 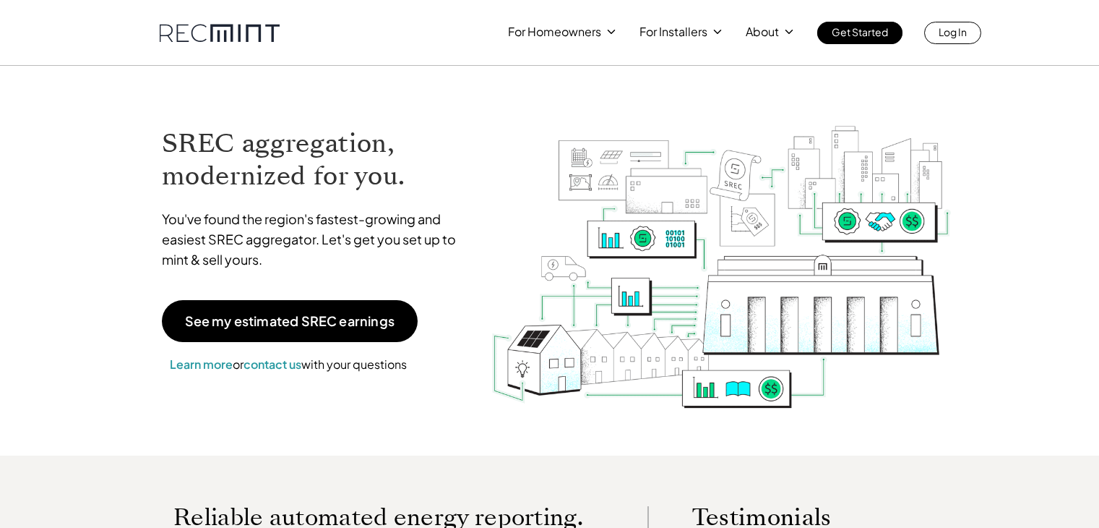 I want to click on p: Get Started, so click(x=860, y=32).